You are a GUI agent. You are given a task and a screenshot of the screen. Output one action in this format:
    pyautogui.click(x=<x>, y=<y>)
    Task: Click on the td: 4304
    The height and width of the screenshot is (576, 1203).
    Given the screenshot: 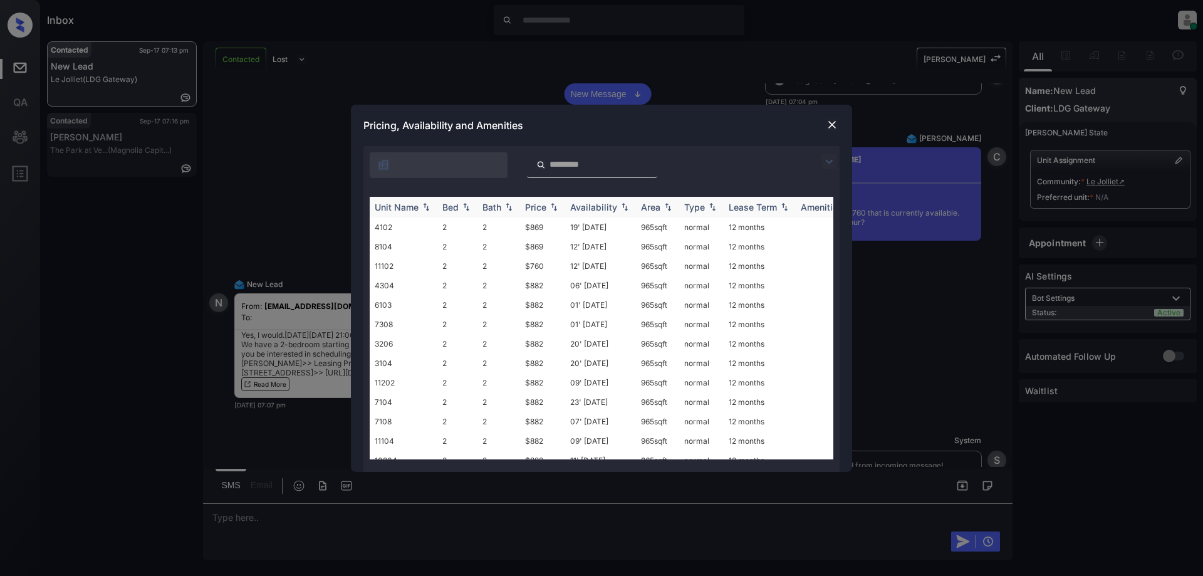 What is the action you would take?
    pyautogui.click(x=403, y=285)
    